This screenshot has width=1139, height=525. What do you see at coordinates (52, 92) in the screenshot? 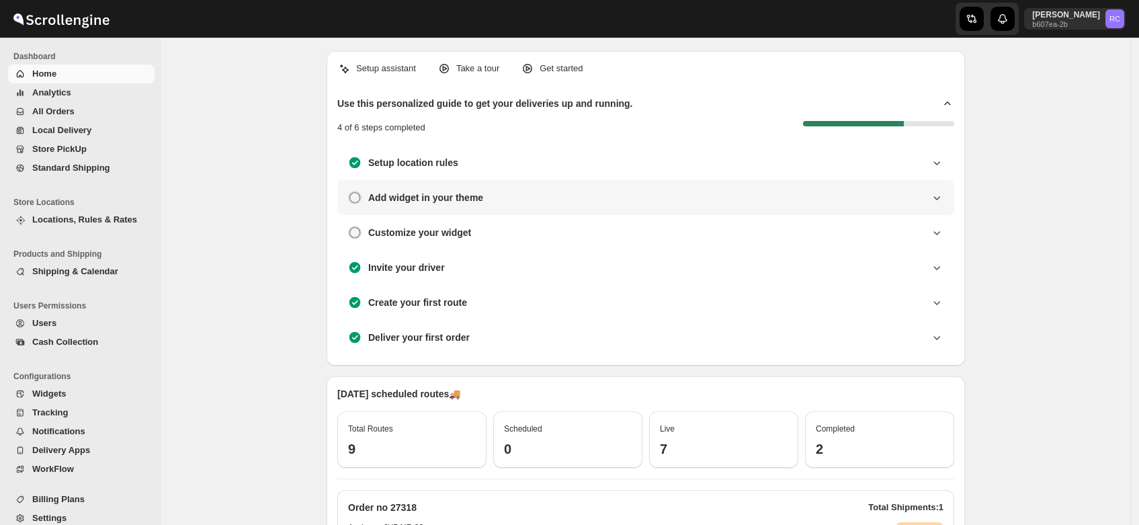
I see `span: Analytics` at bounding box center [52, 92].